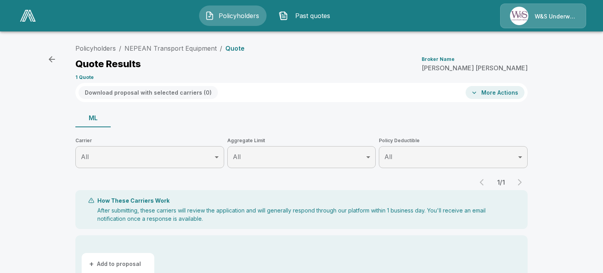 This screenshot has height=273, width=603. Describe the element at coordinates (210, 16) in the screenshot. I see `img: Policyholders Icon` at that location.